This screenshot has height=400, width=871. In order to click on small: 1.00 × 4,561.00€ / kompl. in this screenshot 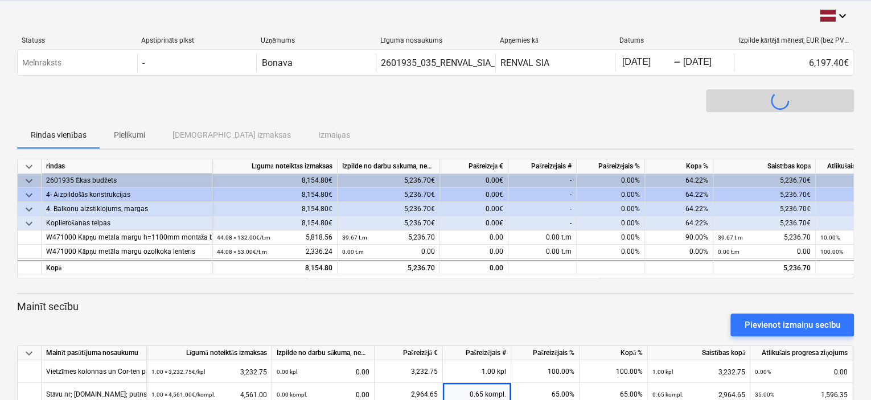, I will do `click(183, 395)`.